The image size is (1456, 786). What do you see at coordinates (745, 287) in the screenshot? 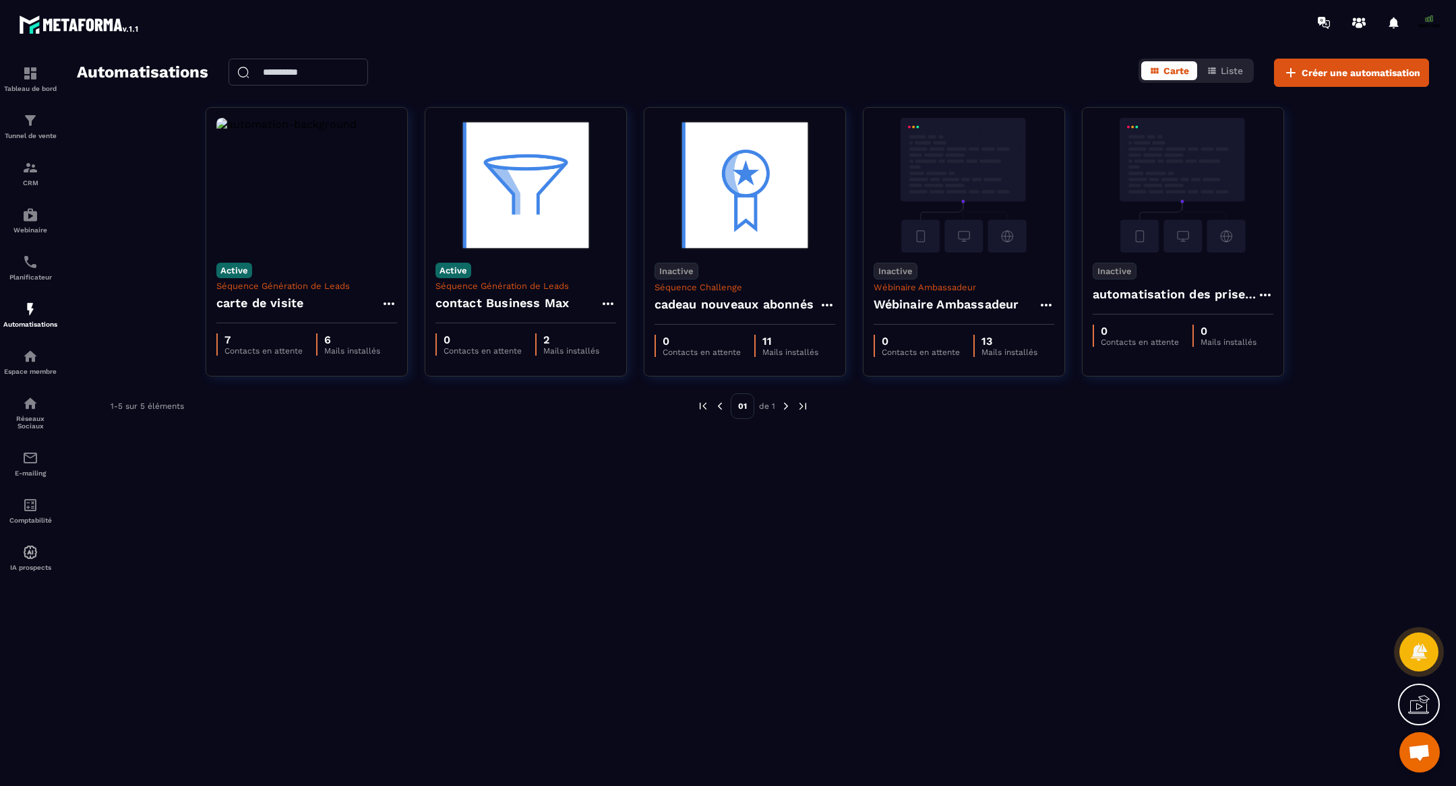
I see `p: Séquence Challenge` at bounding box center [745, 287].